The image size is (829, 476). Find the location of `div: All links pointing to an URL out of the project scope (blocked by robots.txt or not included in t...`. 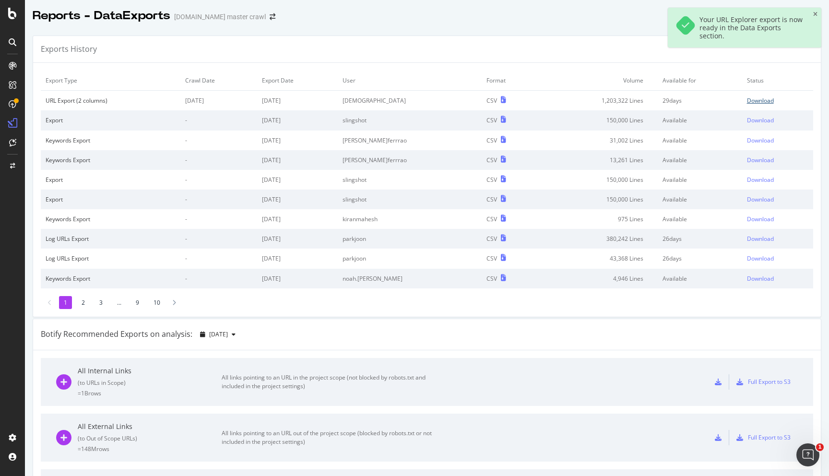

div: All links pointing to an URL out of the project scope (blocked by robots.txt or not included in t... is located at coordinates (330, 438).